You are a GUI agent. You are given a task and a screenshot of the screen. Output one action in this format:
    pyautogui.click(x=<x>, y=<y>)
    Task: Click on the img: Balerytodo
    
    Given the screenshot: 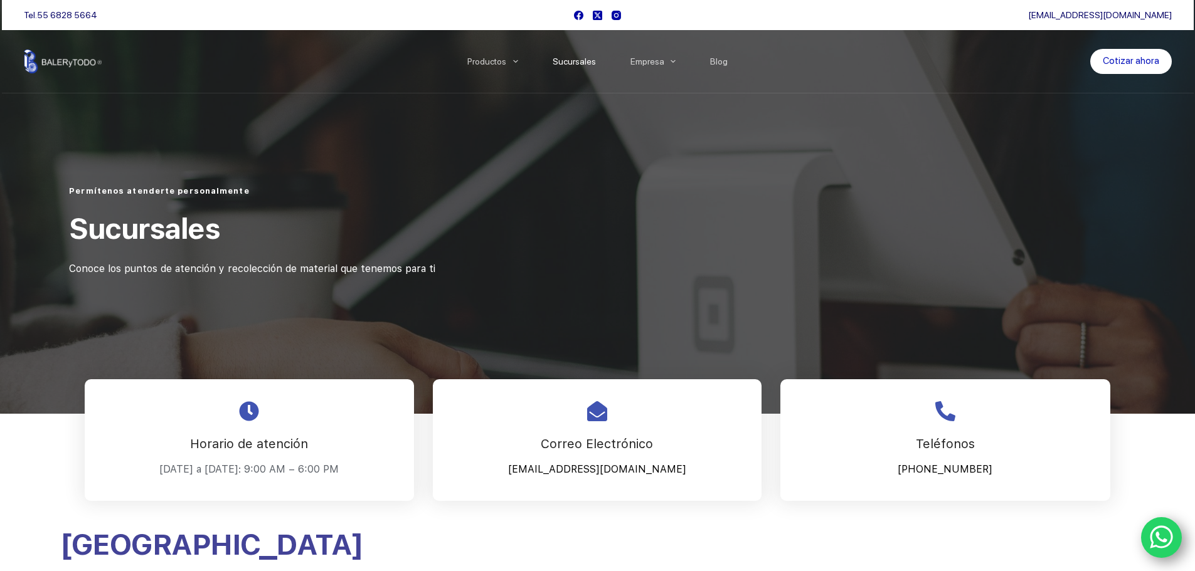 What is the action you would take?
    pyautogui.click(x=63, y=61)
    